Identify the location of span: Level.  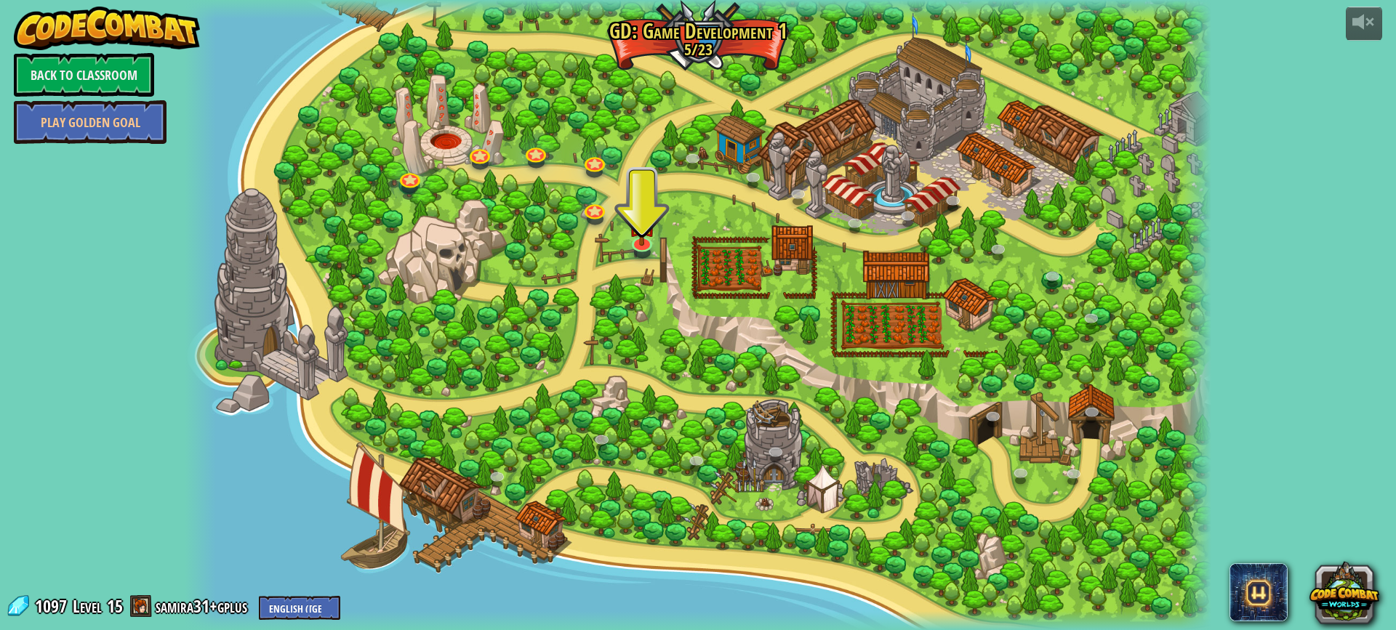
(87, 606).